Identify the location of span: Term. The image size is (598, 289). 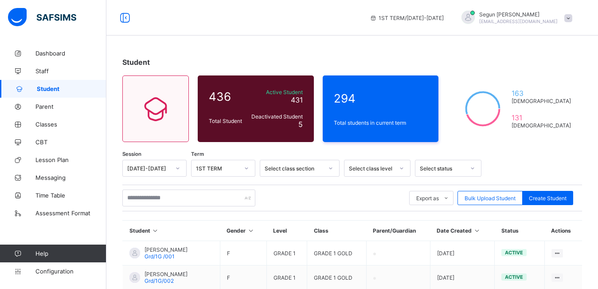
(197, 154).